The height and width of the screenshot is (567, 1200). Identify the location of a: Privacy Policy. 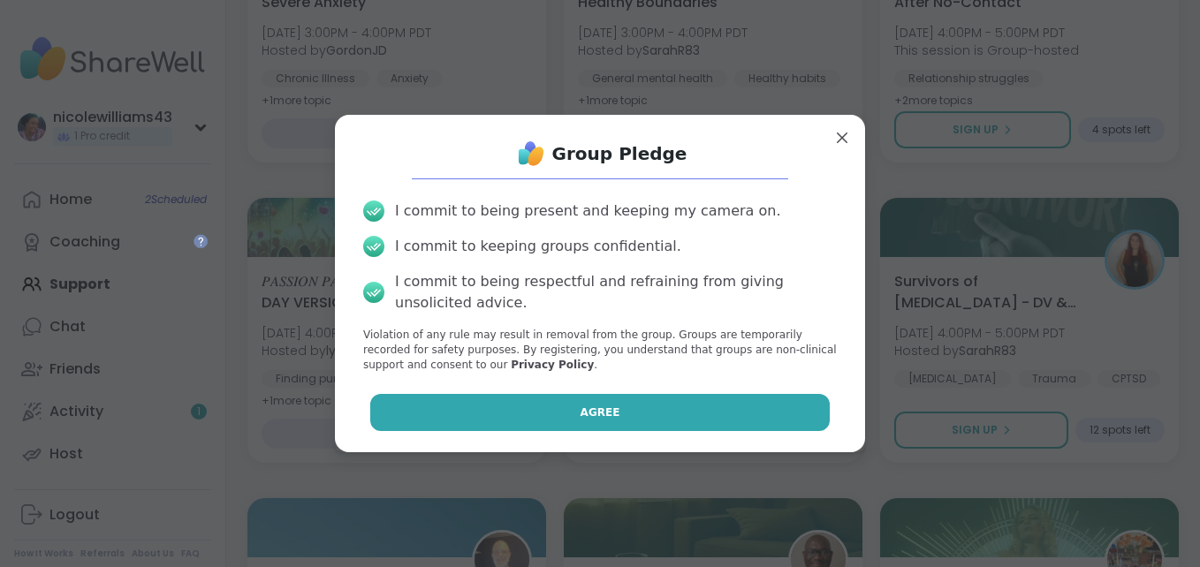
(552, 365).